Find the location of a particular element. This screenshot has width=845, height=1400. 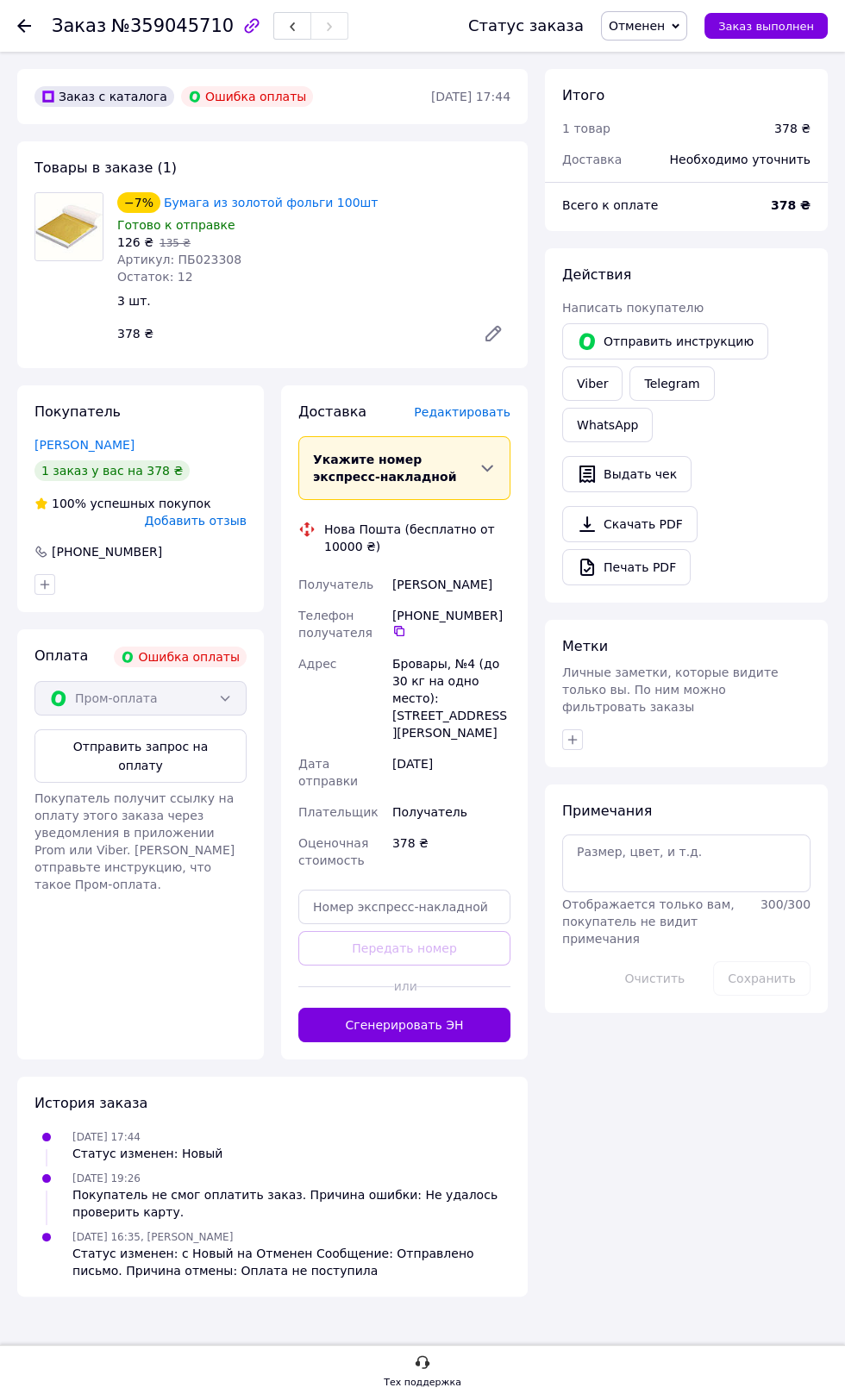

span: 135 ₴ is located at coordinates (175, 243).